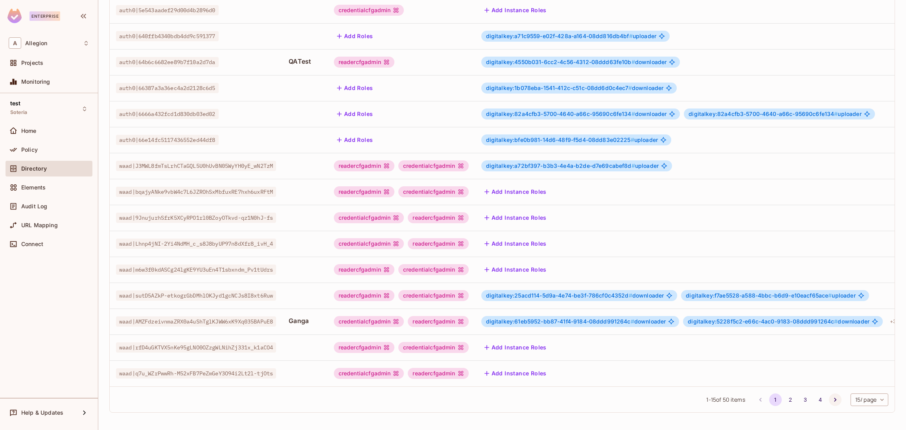 This screenshot has height=430, width=906. Describe the element at coordinates (790, 400) in the screenshot. I see `button: Go to page 2` at that location.